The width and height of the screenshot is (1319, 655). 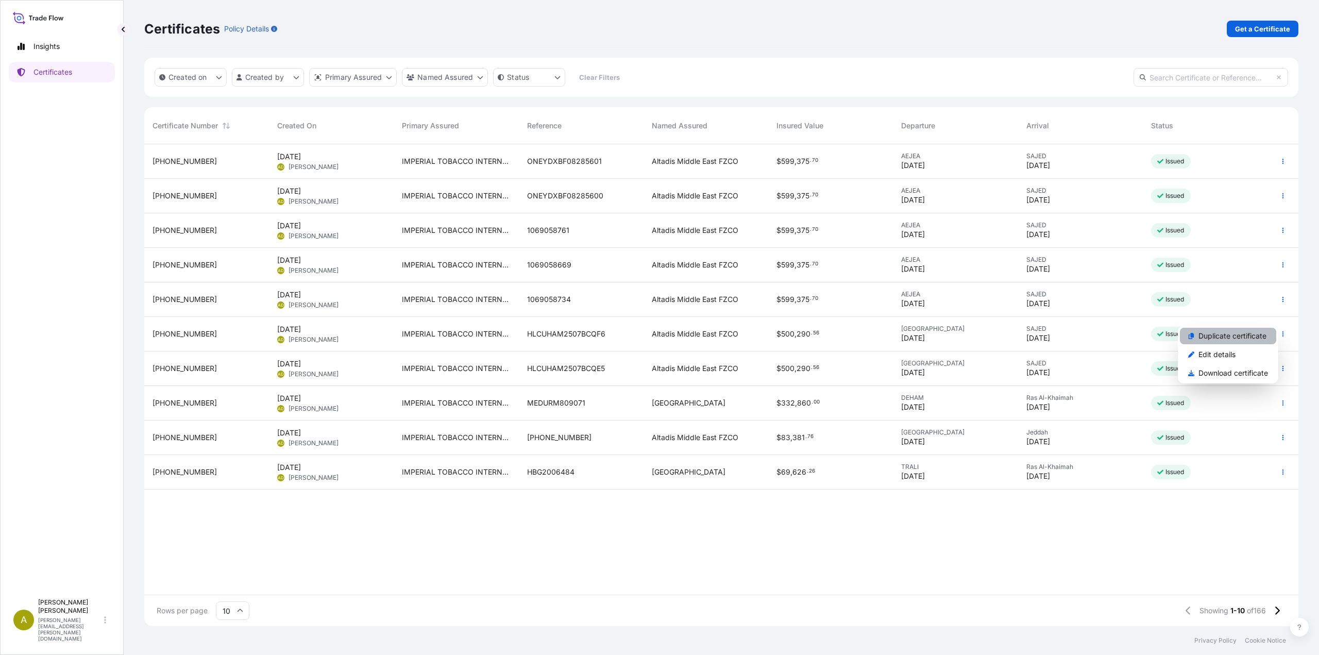 What do you see at coordinates (1228, 354) in the screenshot?
I see `div: Actions` at bounding box center [1228, 354].